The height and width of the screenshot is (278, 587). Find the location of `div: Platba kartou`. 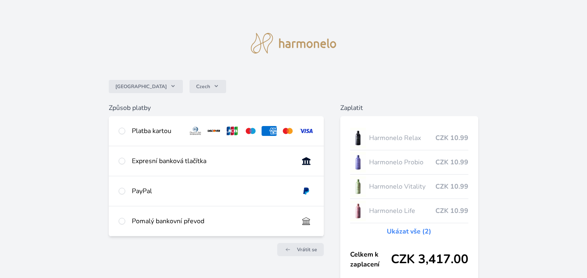

div: Platba kartou is located at coordinates (157, 131).